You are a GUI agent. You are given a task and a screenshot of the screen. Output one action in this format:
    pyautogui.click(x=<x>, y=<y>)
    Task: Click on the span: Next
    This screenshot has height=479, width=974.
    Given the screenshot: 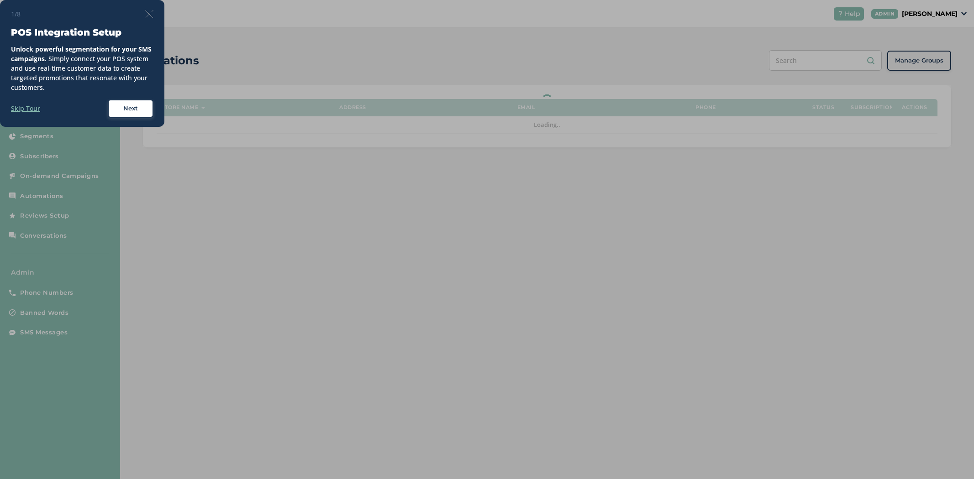 What is the action you would take?
    pyautogui.click(x=131, y=109)
    